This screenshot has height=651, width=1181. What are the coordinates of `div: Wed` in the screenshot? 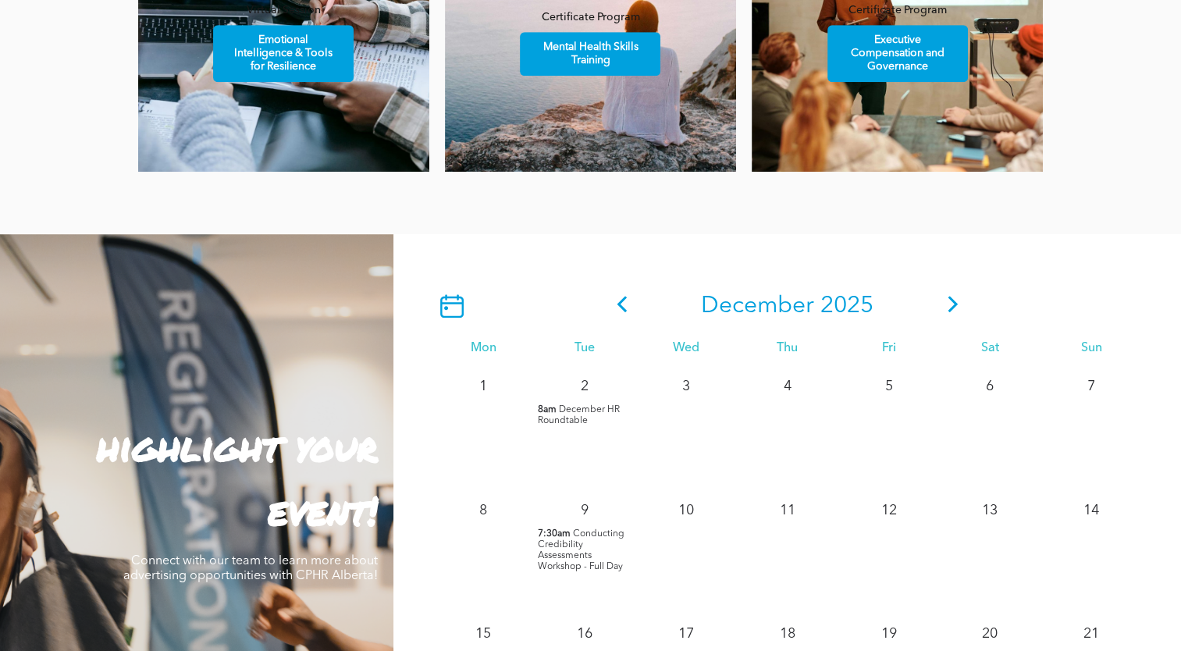 It's located at (686, 348).